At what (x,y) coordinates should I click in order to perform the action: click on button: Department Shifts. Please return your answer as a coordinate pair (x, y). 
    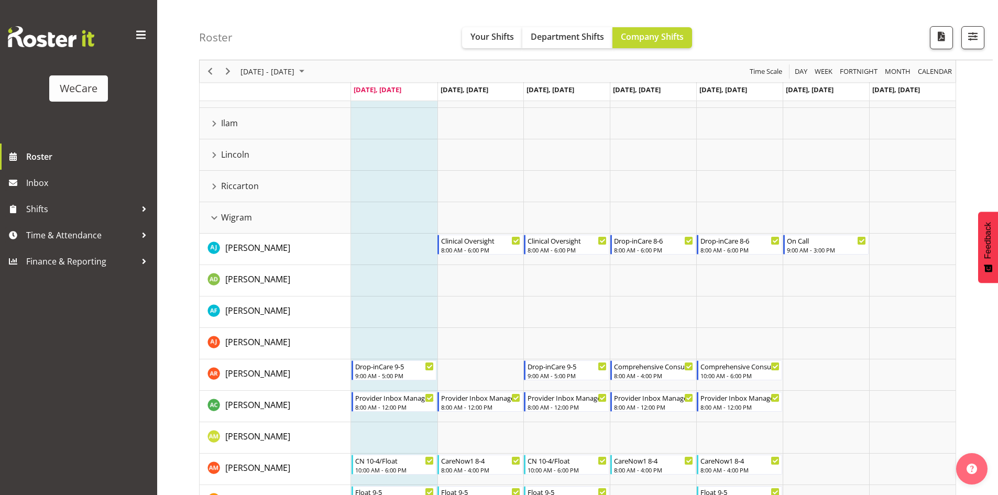
    Looking at the image, I should click on (567, 38).